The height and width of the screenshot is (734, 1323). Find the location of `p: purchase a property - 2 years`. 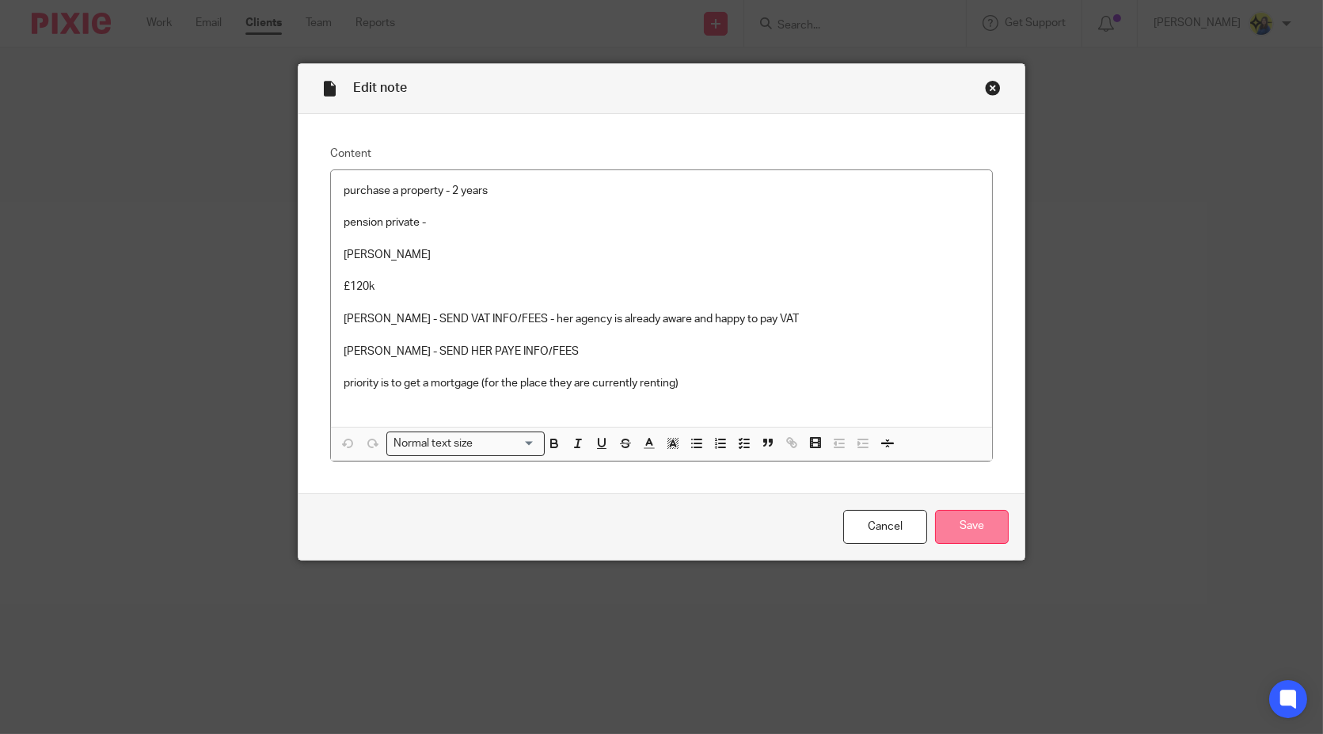

p: purchase a property - 2 years is located at coordinates (661, 191).